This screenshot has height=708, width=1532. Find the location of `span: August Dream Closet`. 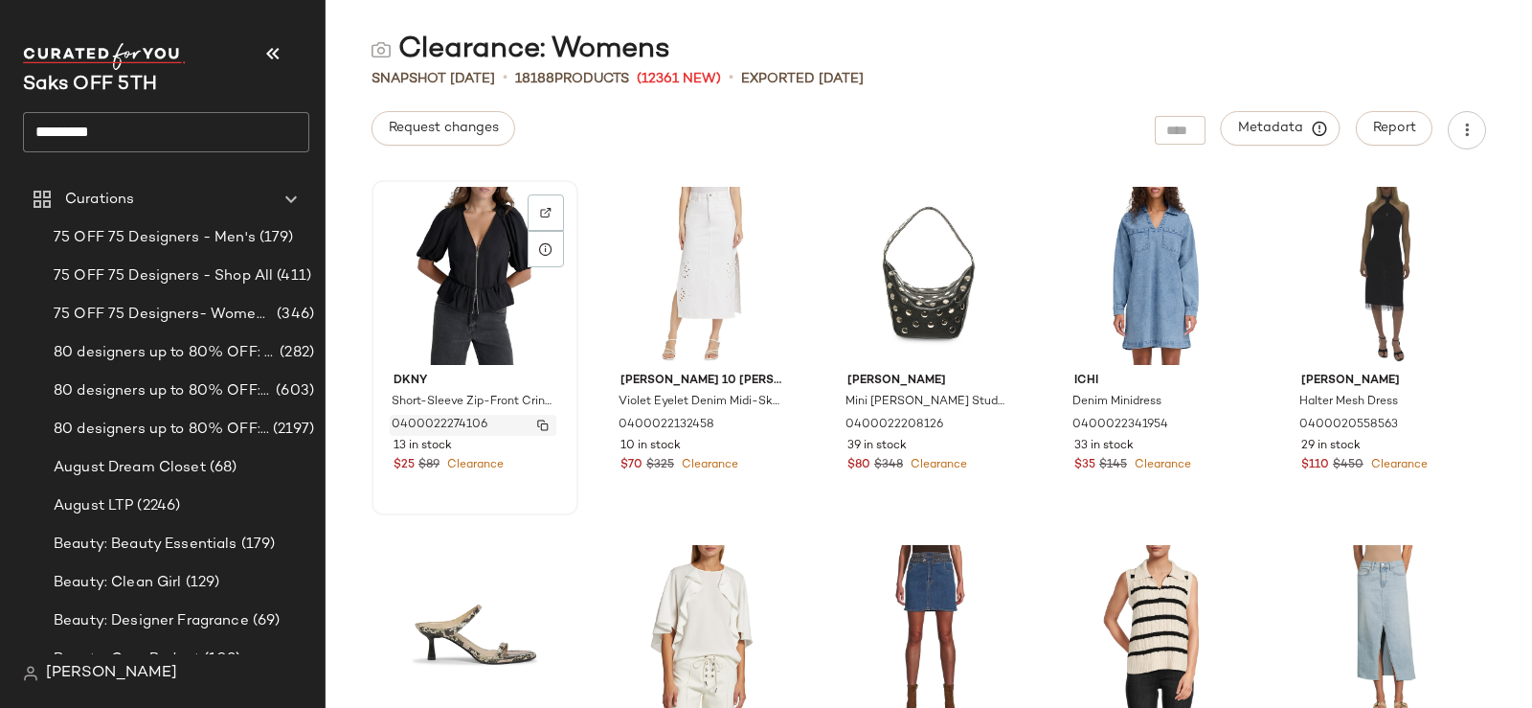

span: August Dream Closet is located at coordinates (129, 467).